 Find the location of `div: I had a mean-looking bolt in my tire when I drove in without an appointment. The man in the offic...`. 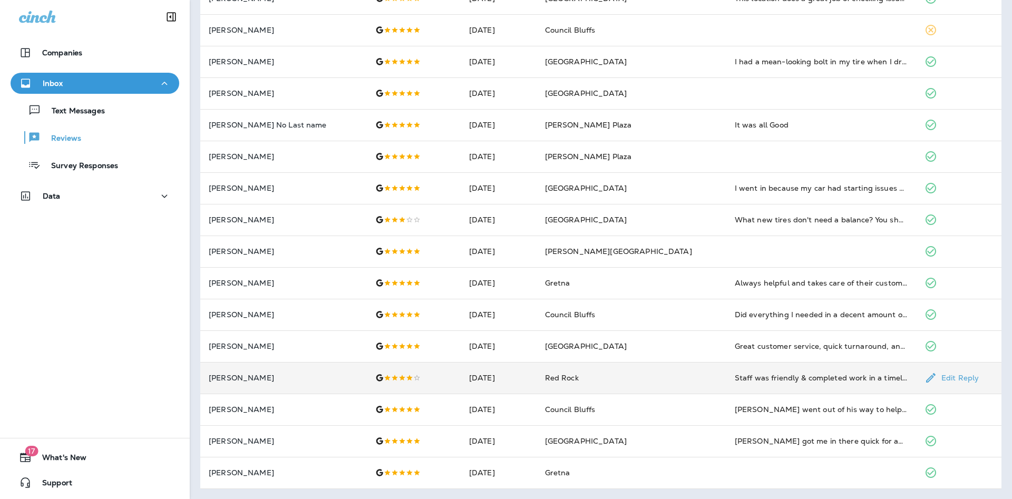

div: I had a mean-looking bolt in my tire when I drove in without an appointment. The man in the offic... is located at coordinates (821, 62).